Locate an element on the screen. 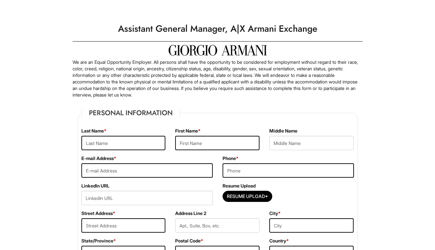 Image resolution: width=435 pixels, height=250 pixels. label: LinkedIn URL is located at coordinates (96, 186).